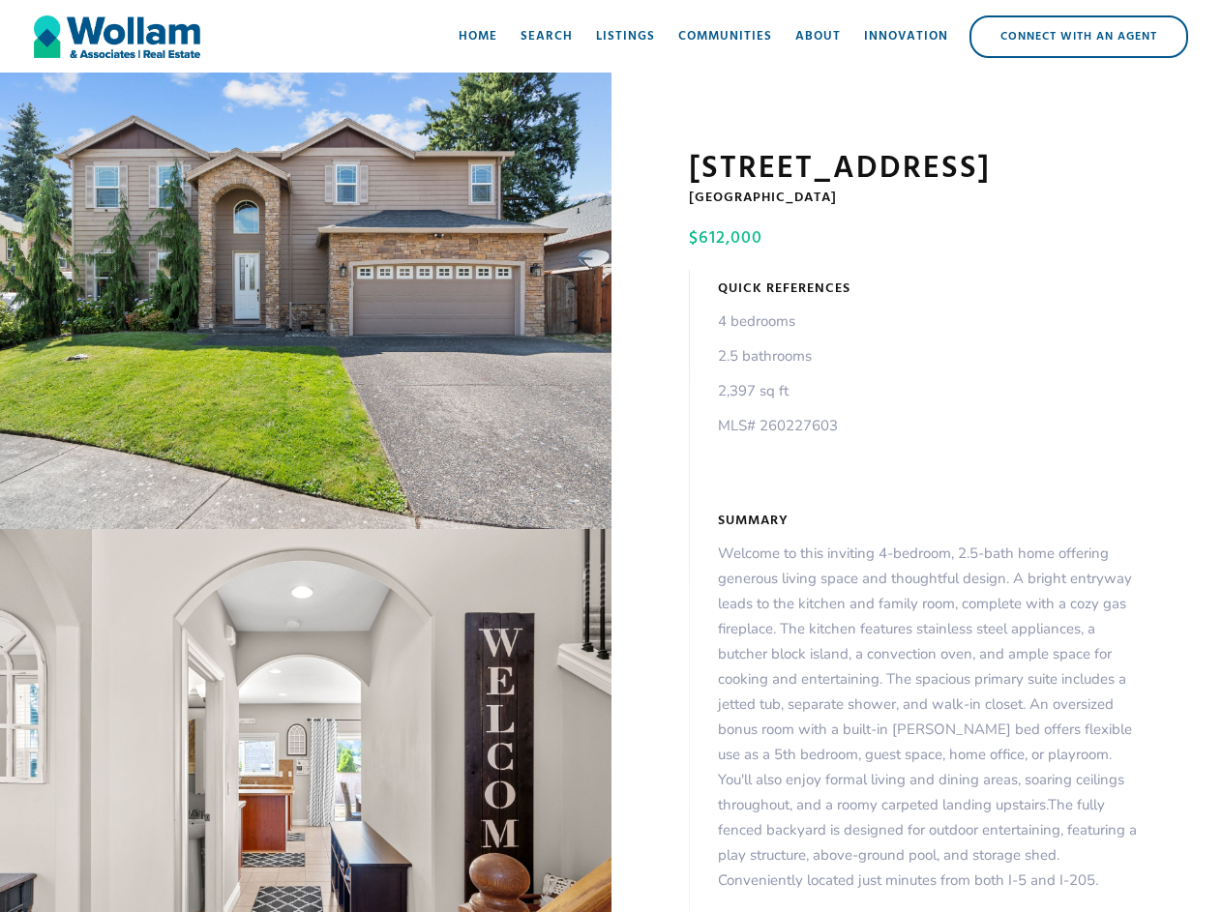 The image size is (1222, 912). I want to click on a: Search, so click(547, 37).